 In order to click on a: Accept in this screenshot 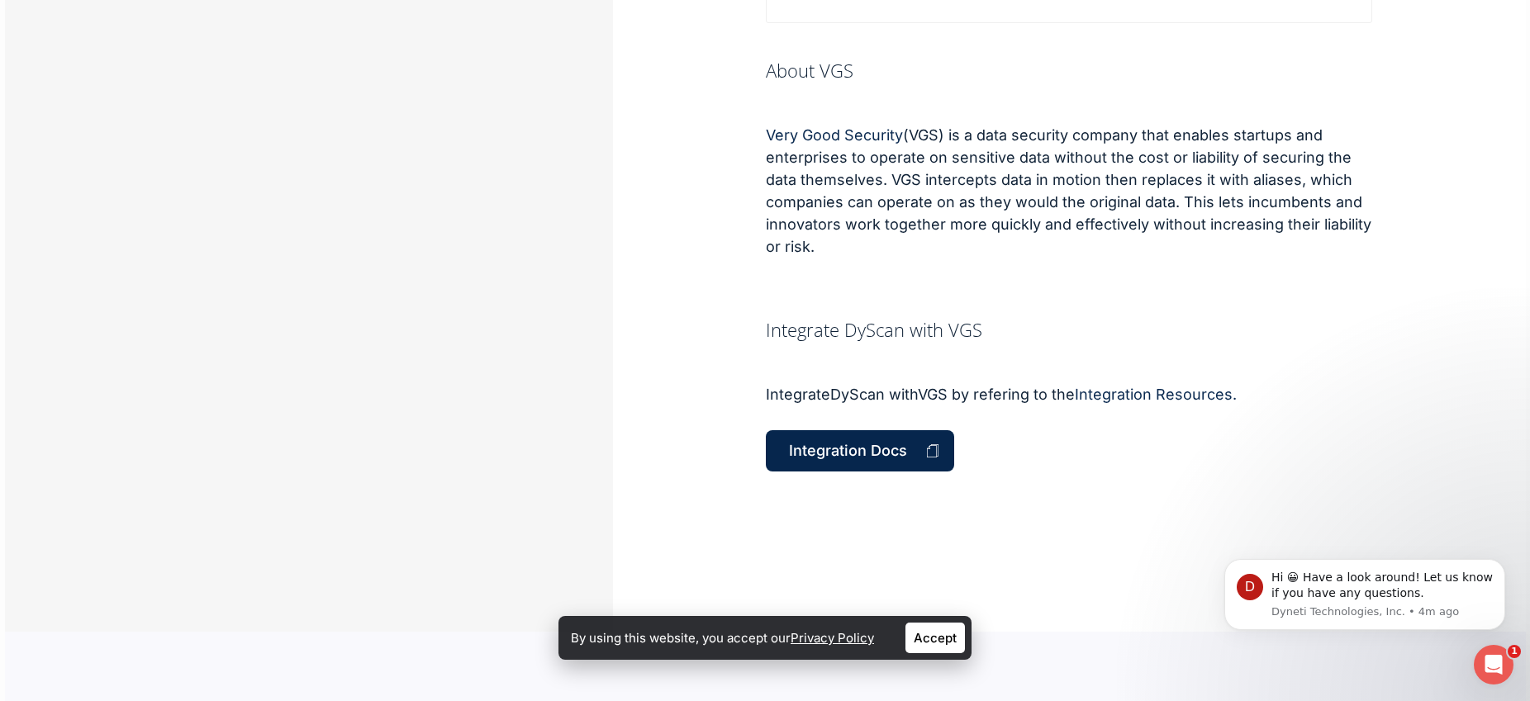, I will do `click(935, 638)`.